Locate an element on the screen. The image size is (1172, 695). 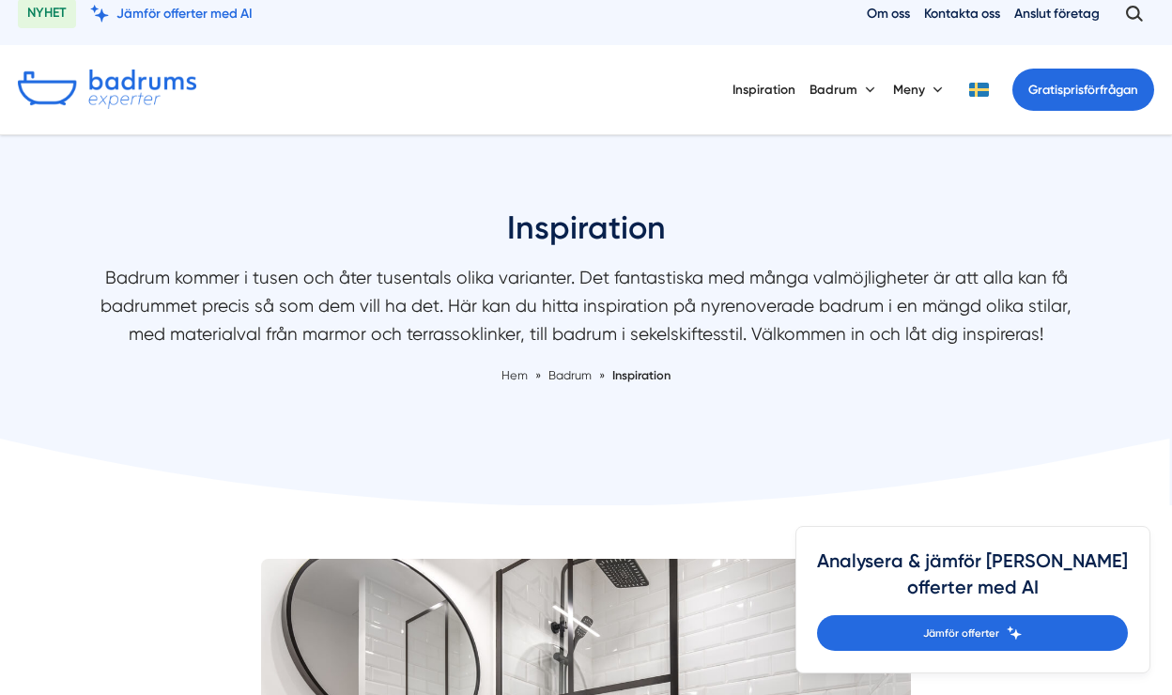
p: Badrum kommer i tusen och åter tusentals olika varianter. Det fantastiska med många valmöjlighete... is located at coordinates (586, 310).